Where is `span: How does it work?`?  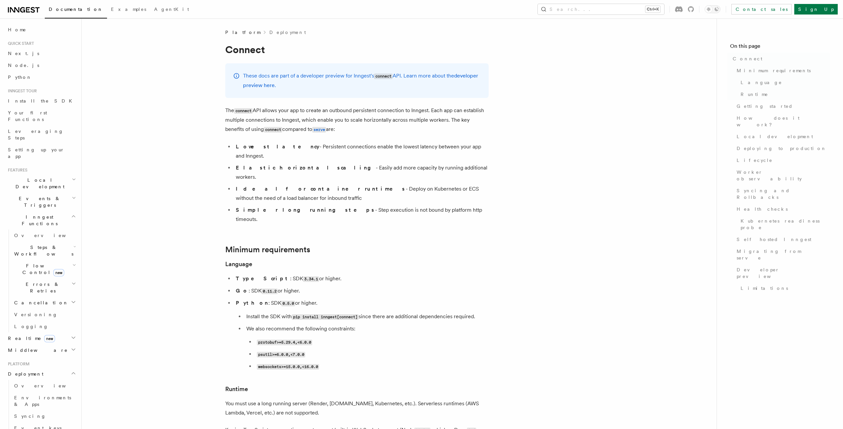 span: How does it work? is located at coordinates (783, 121).